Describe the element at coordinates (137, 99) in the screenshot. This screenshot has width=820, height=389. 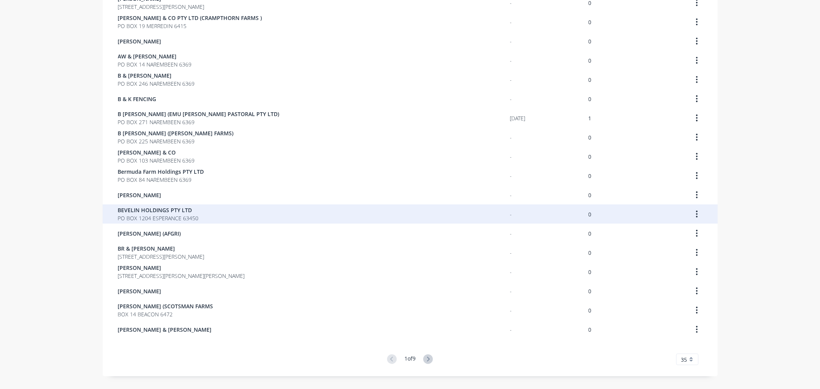
I see `span: B & K FENCING` at that location.